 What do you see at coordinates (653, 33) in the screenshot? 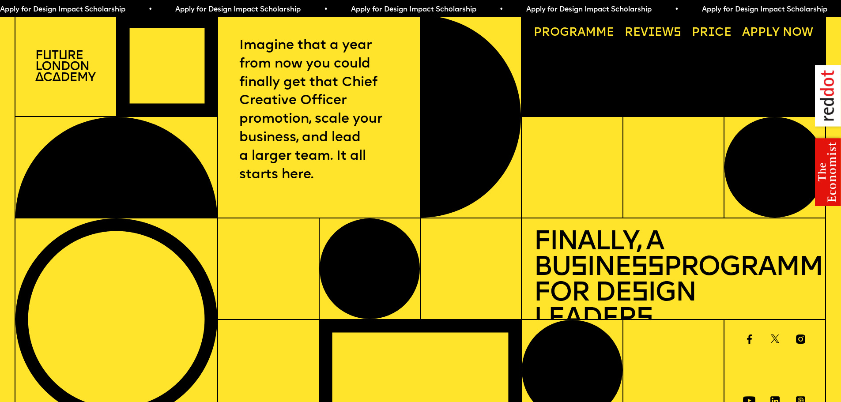
I see `a: Reviews` at bounding box center [653, 33].